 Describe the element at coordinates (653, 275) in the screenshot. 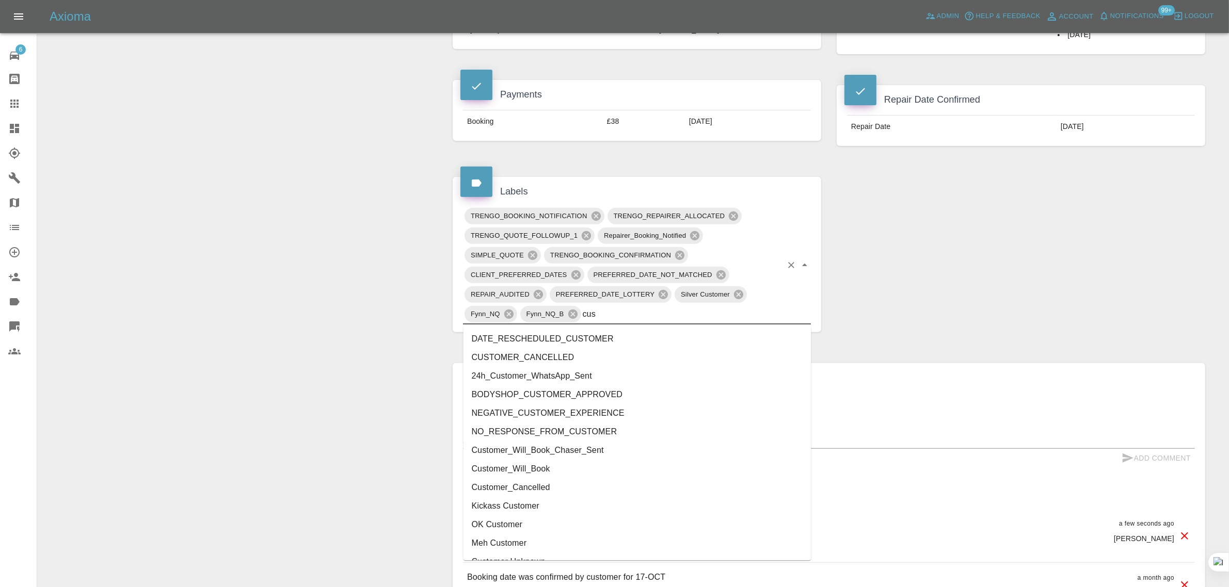

I see `span: PREFERRED_DATE_NOT_MATCHED` at that location.